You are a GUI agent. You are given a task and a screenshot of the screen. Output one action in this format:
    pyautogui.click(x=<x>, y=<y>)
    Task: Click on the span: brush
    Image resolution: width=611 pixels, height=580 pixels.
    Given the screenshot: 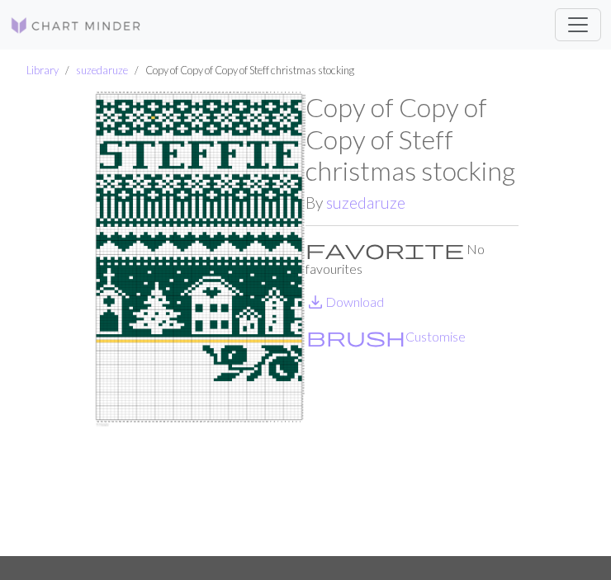 What is the action you would take?
    pyautogui.click(x=356, y=337)
    